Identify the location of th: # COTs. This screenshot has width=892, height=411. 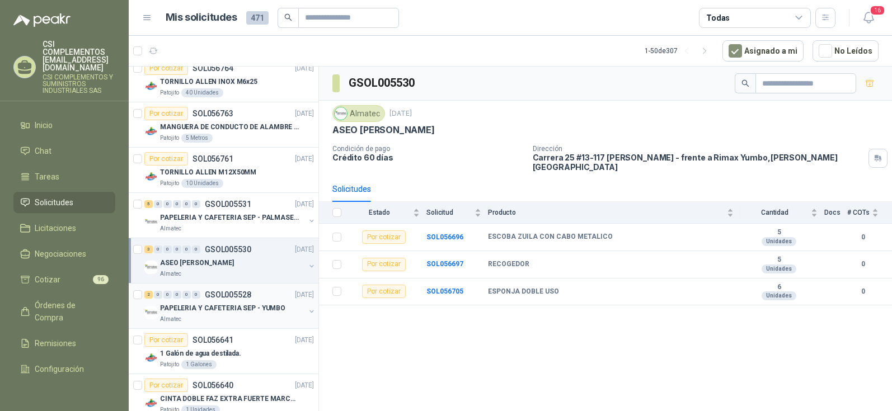
(870, 213).